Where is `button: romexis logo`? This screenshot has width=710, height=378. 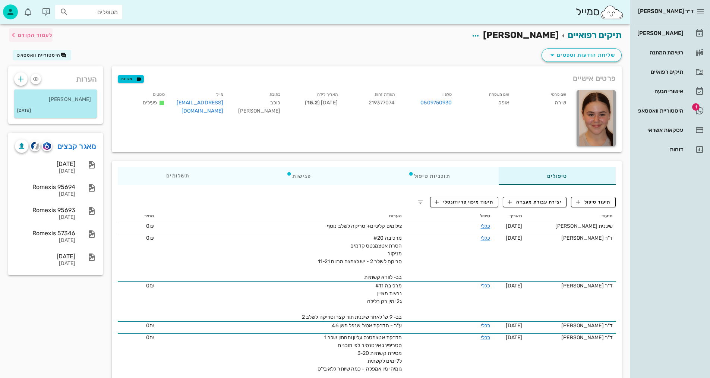
button: romexis logo is located at coordinates (47, 146).